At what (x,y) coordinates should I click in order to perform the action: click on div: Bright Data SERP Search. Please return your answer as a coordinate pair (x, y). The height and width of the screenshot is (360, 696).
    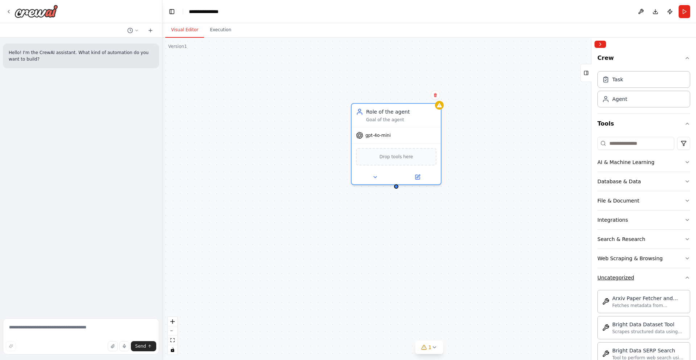
    Looking at the image, I should click on (649, 350).